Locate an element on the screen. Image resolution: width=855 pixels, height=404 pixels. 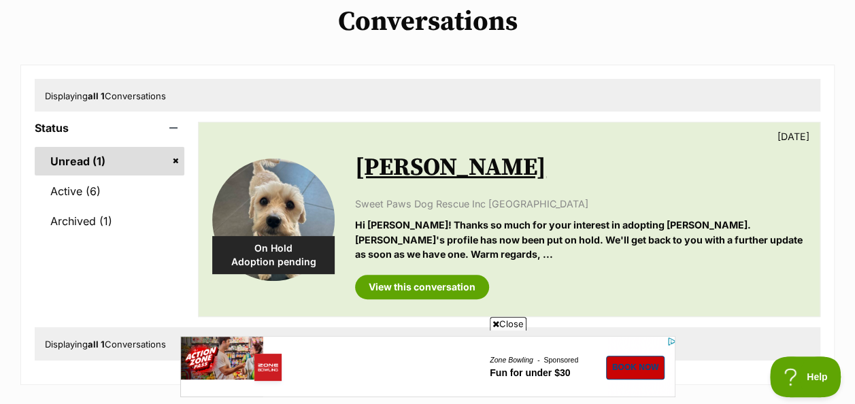
header: Status is located at coordinates (109, 128).